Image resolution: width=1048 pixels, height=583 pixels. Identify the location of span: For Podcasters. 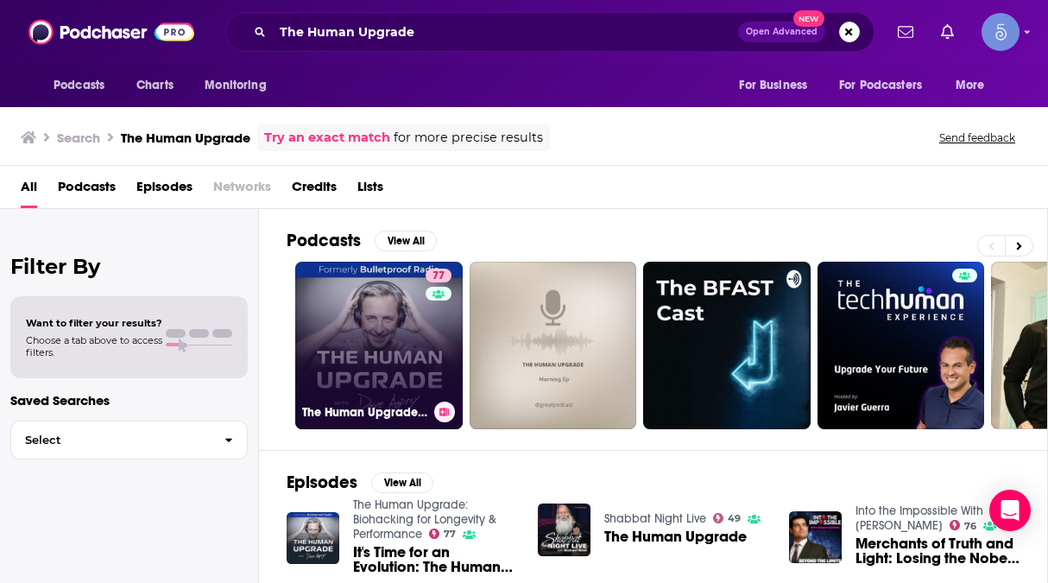
(881, 86).